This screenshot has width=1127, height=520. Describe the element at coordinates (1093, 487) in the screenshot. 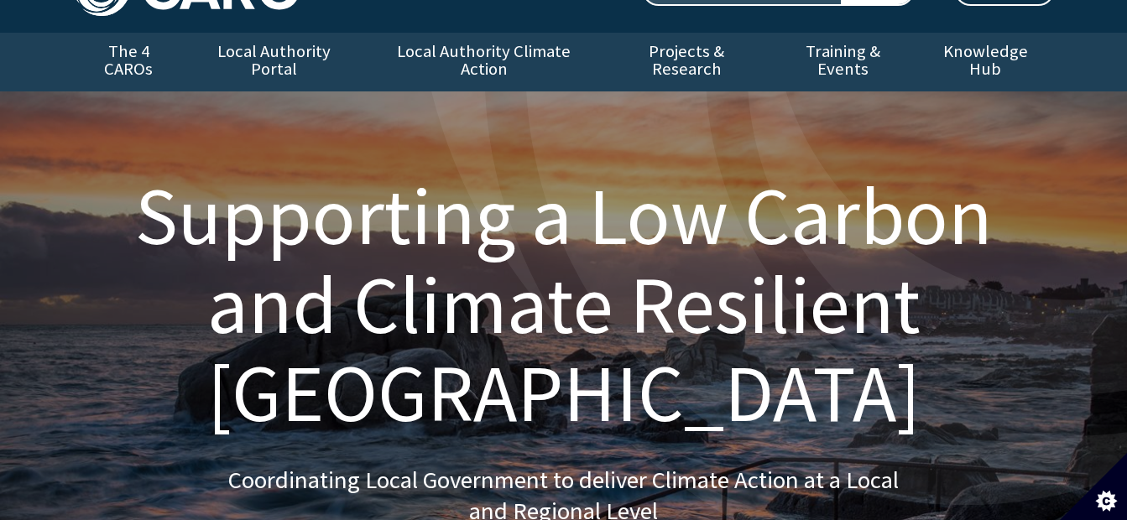

I see `button: Set cookie preferences` at that location.